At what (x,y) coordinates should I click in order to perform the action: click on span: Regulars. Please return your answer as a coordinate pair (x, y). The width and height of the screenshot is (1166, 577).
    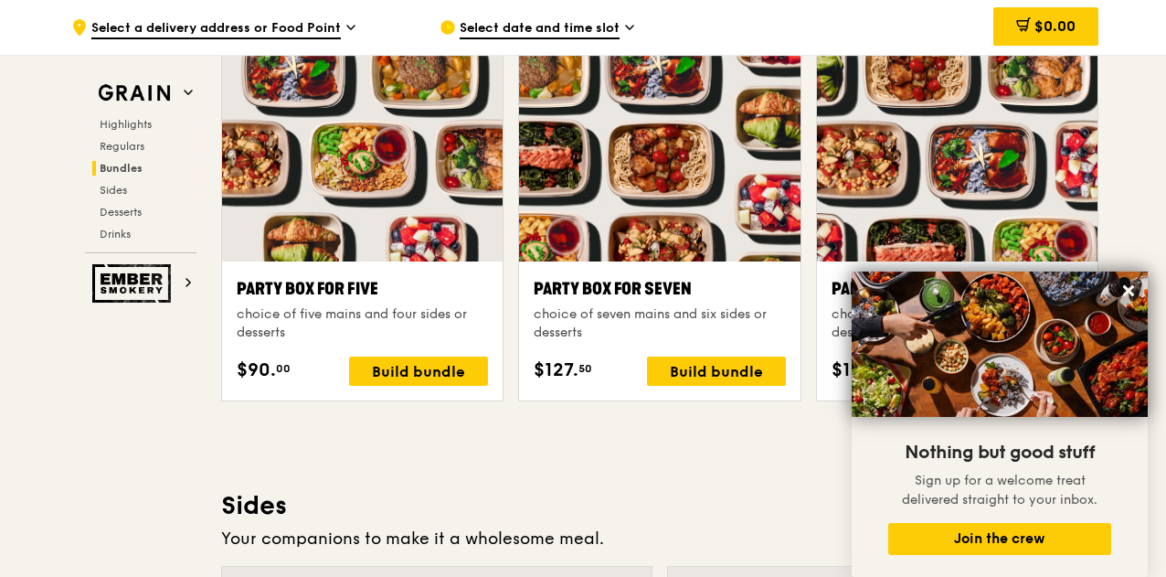
    Looking at the image, I should click on (122, 146).